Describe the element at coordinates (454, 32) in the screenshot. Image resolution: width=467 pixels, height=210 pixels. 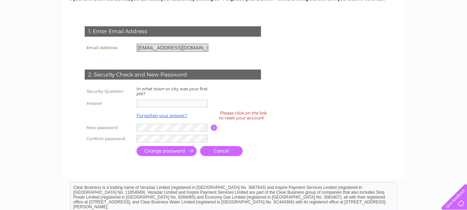
I see `a: Contact` at that location.